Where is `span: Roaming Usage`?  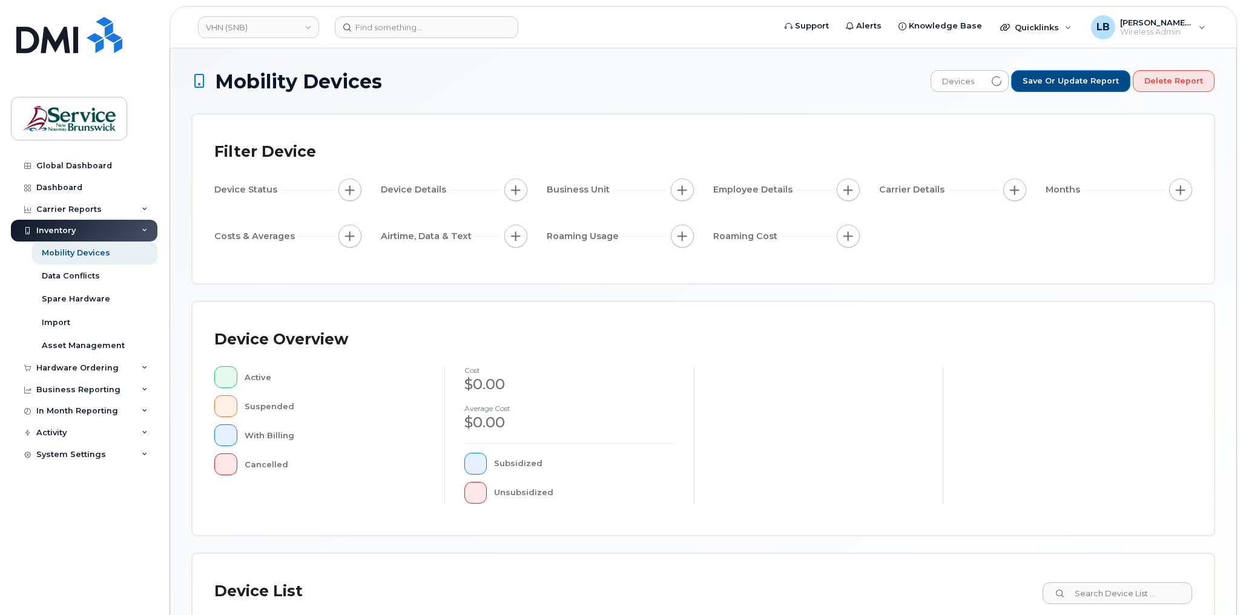
span: Roaming Usage is located at coordinates (584, 236).